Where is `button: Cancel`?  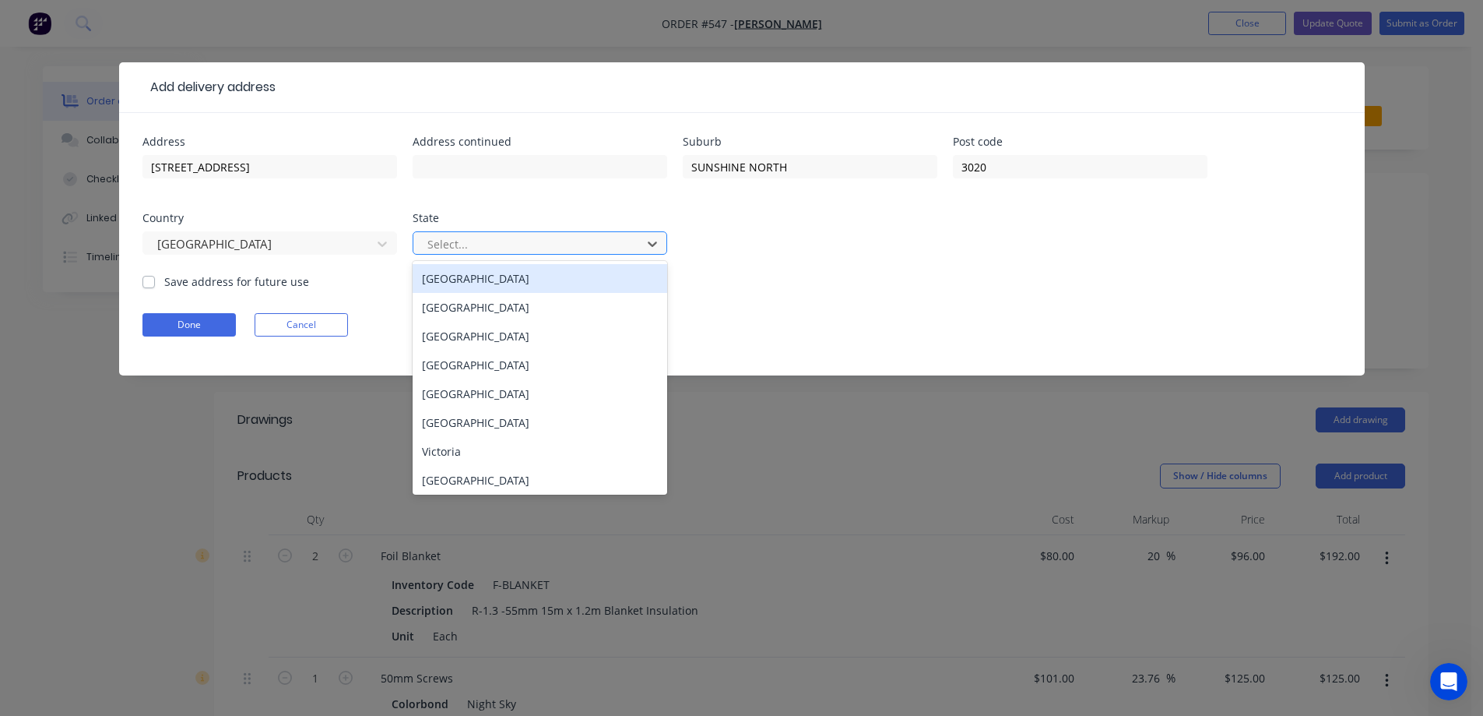 button: Cancel is located at coordinates (301, 325).